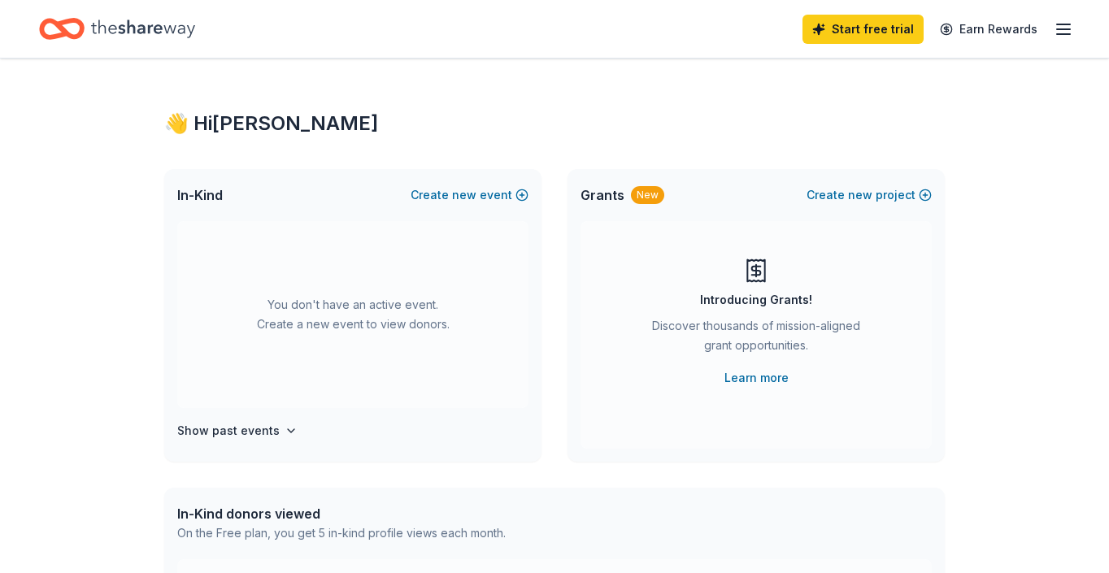 This screenshot has width=1109, height=573. What do you see at coordinates (117, 28) in the screenshot?
I see `a: Home` at bounding box center [117, 28].